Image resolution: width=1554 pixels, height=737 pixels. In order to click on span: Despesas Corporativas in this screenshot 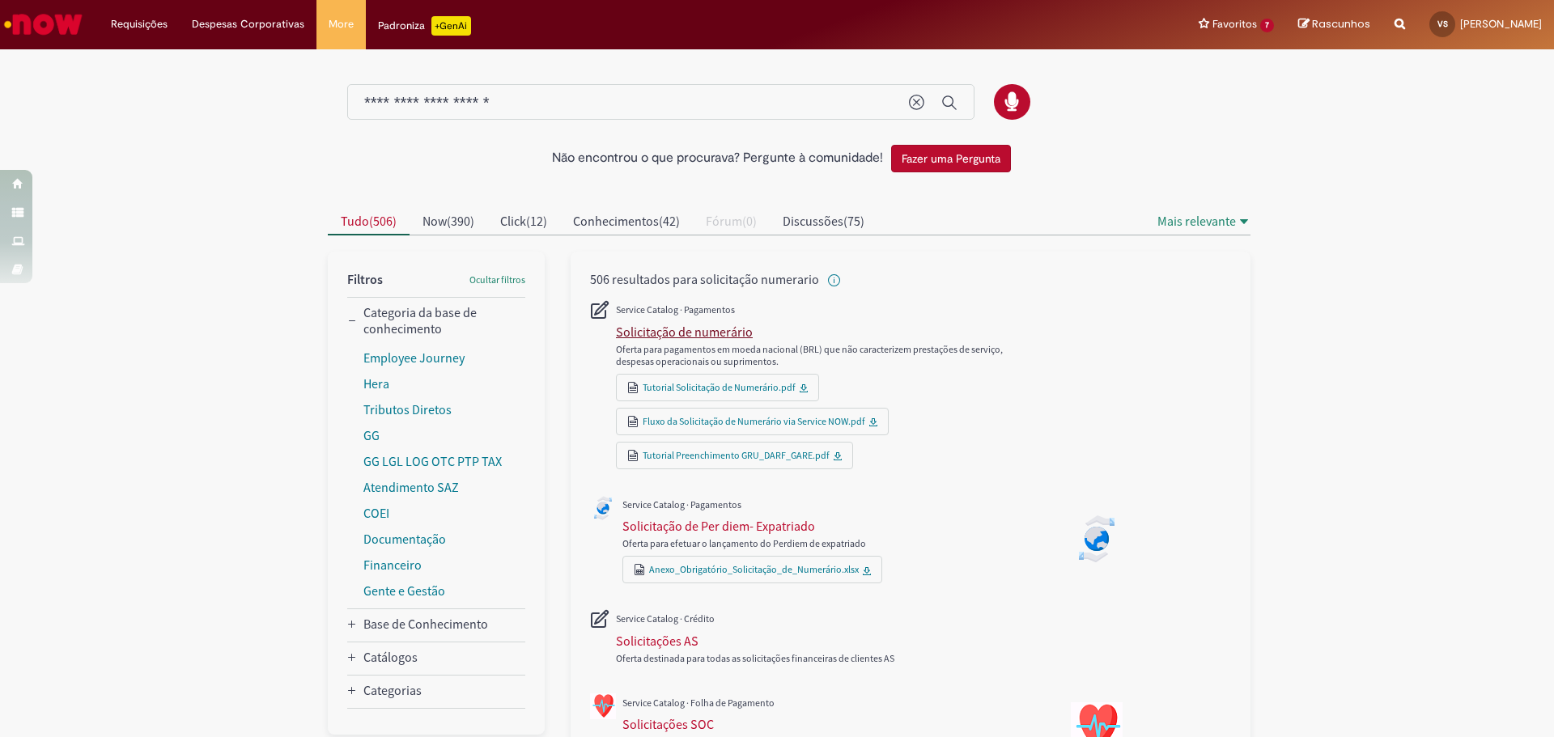, I will do `click(248, 24)`.